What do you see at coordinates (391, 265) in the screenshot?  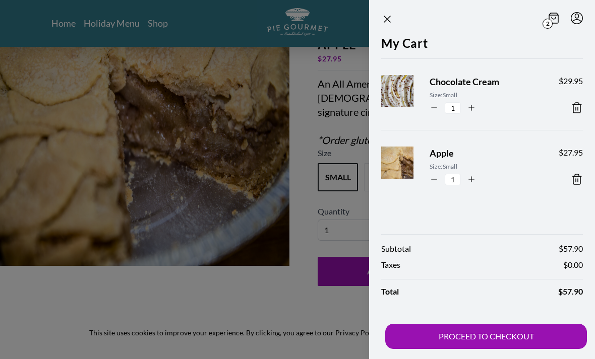 I see `span: Taxes` at bounding box center [391, 265].